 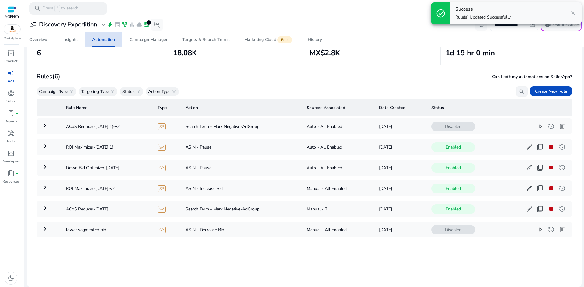 What do you see at coordinates (103, 40) in the screenshot?
I see `div: Automation` at bounding box center [103, 40].